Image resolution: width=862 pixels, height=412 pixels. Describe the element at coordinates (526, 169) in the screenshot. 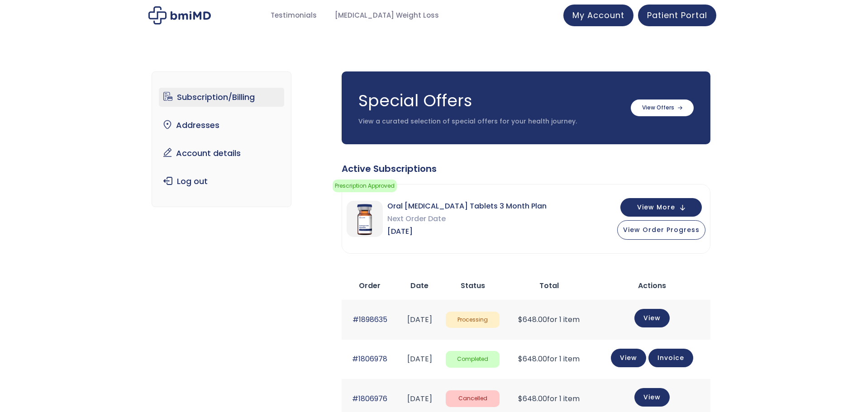

I see `div: Active Subscriptions` at that location.